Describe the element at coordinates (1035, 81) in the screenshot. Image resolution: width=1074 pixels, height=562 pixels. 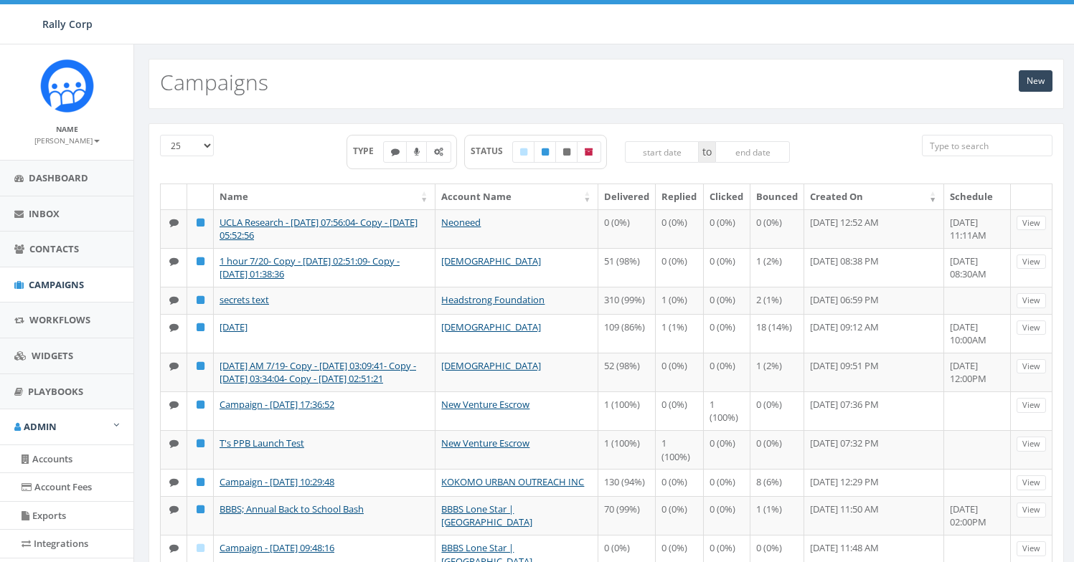
I see `a: New` at that location.